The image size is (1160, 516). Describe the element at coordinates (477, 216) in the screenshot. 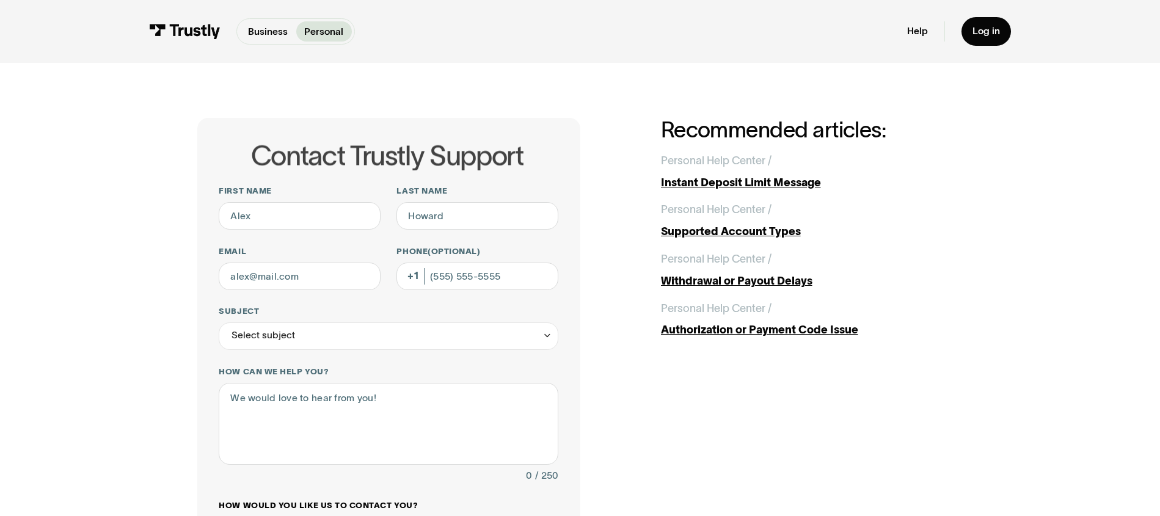

I see `input: Howard` at that location.